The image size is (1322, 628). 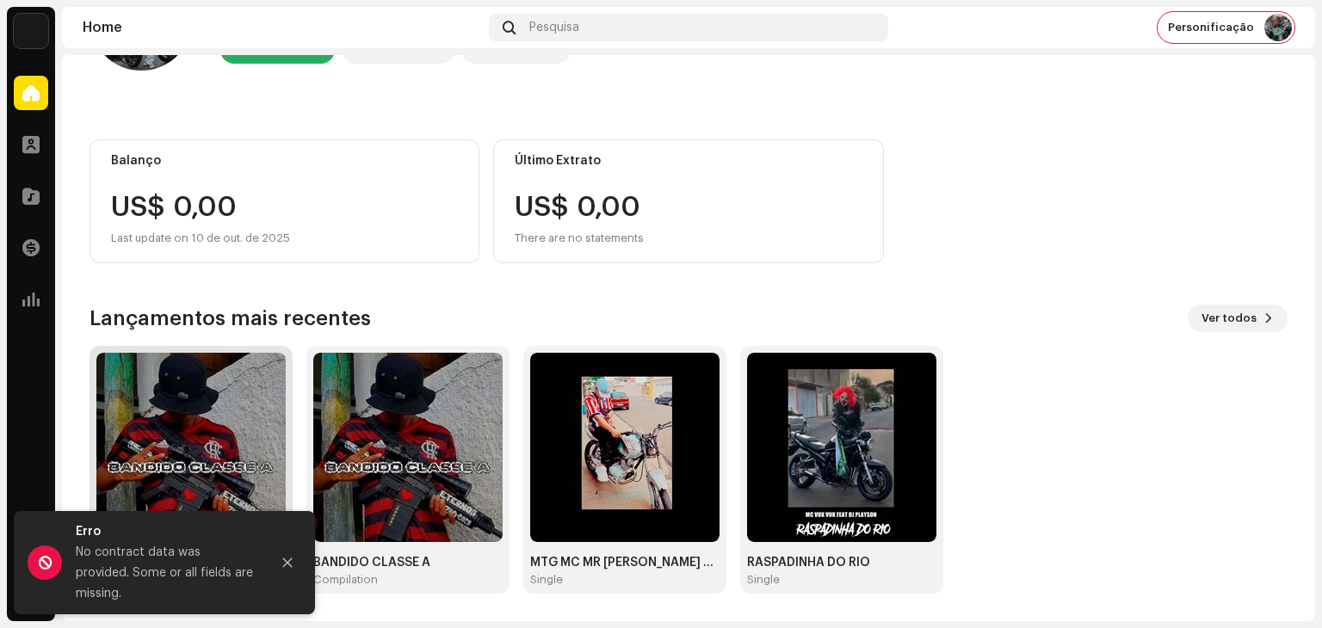 I want to click on div: Último Extrato, so click(x=688, y=161).